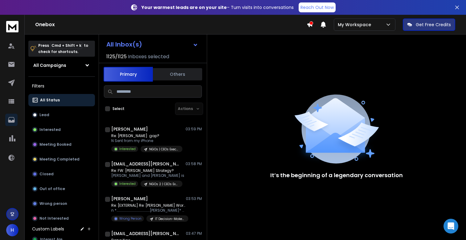  I want to click on span: 1125 / 1125, so click(116, 57).